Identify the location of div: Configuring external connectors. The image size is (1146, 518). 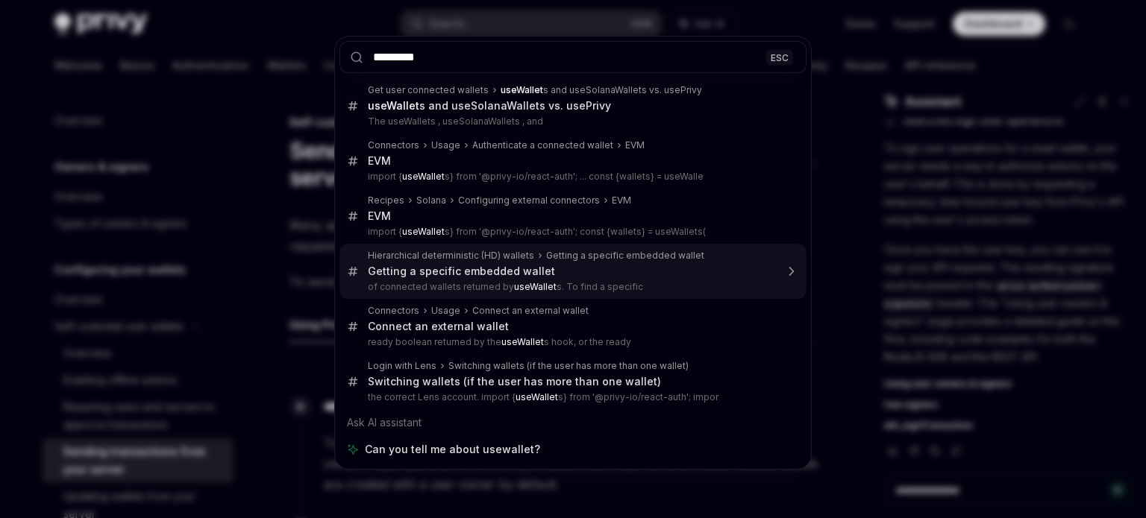
(529, 201).